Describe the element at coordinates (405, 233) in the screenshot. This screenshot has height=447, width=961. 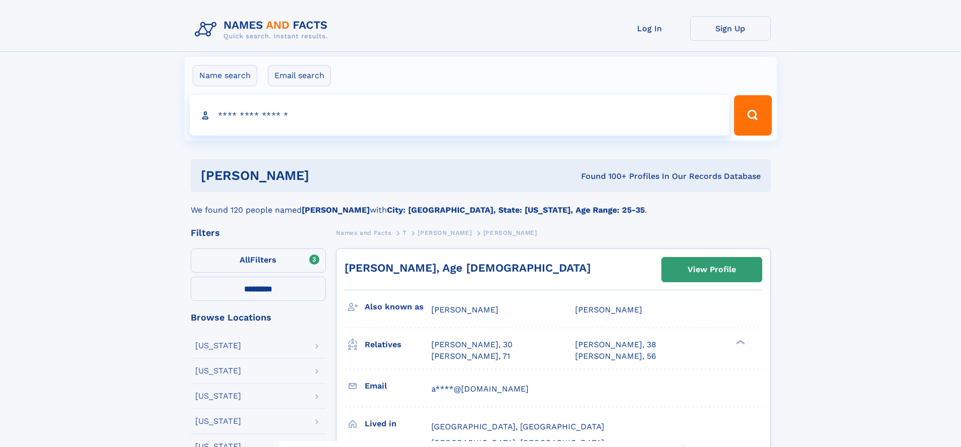
I see `span: T` at that location.